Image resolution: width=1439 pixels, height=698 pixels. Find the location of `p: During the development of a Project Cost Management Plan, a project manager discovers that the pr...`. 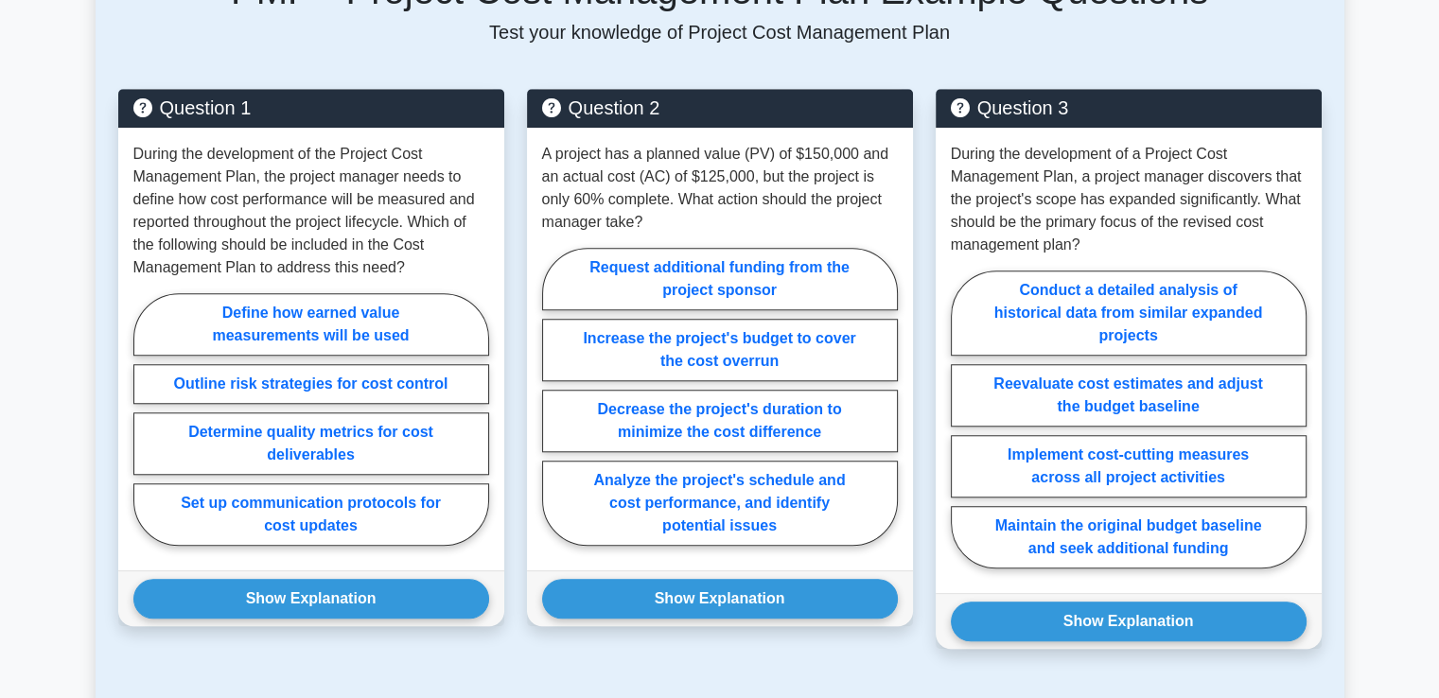

p: During the development of a Project Cost Management Plan, a project manager discovers that the pr... is located at coordinates (1129, 200).